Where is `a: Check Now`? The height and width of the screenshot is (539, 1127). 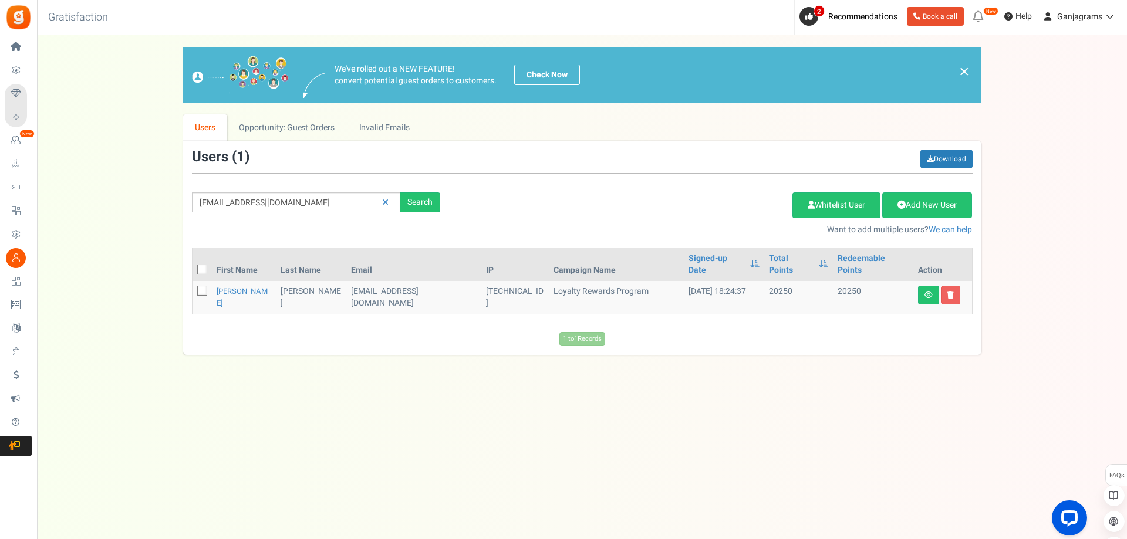 a: Check Now is located at coordinates (547, 75).